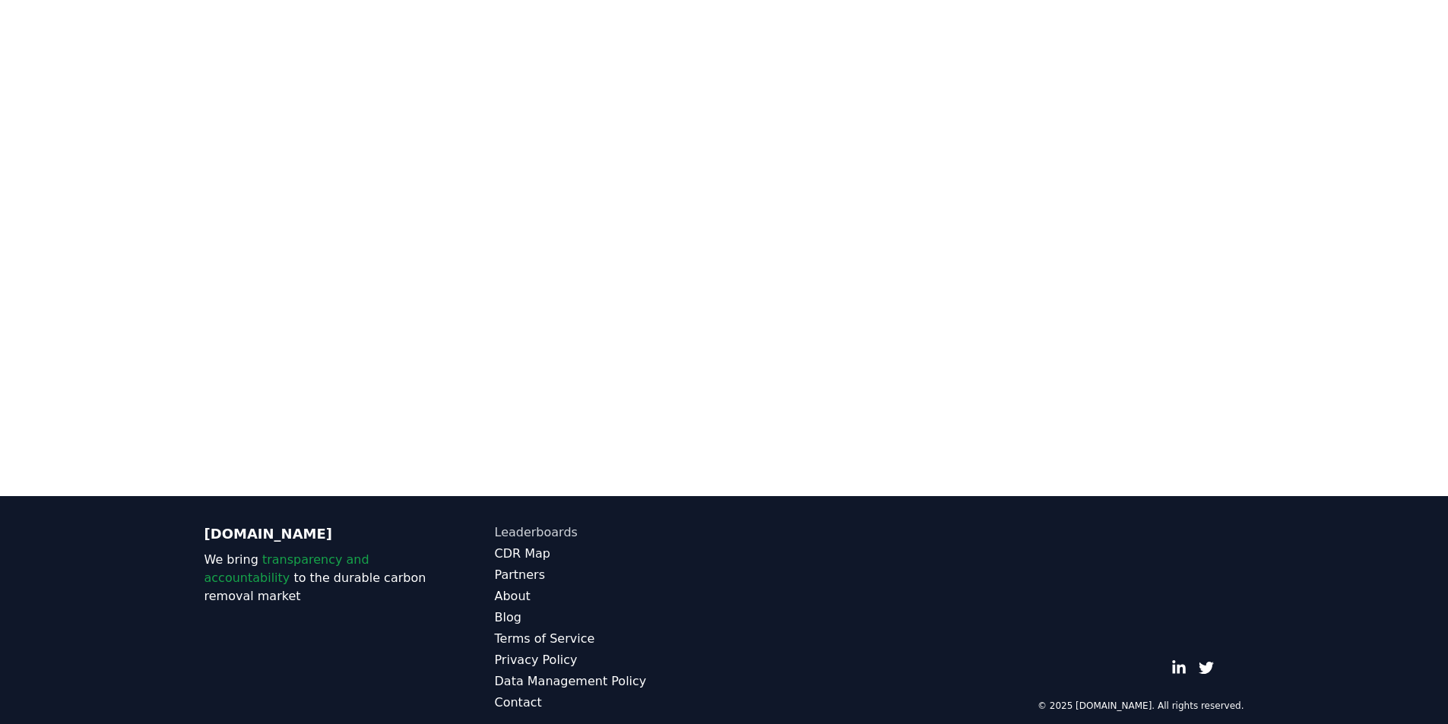 This screenshot has height=724, width=1448. I want to click on a: Terms of Service, so click(610, 639).